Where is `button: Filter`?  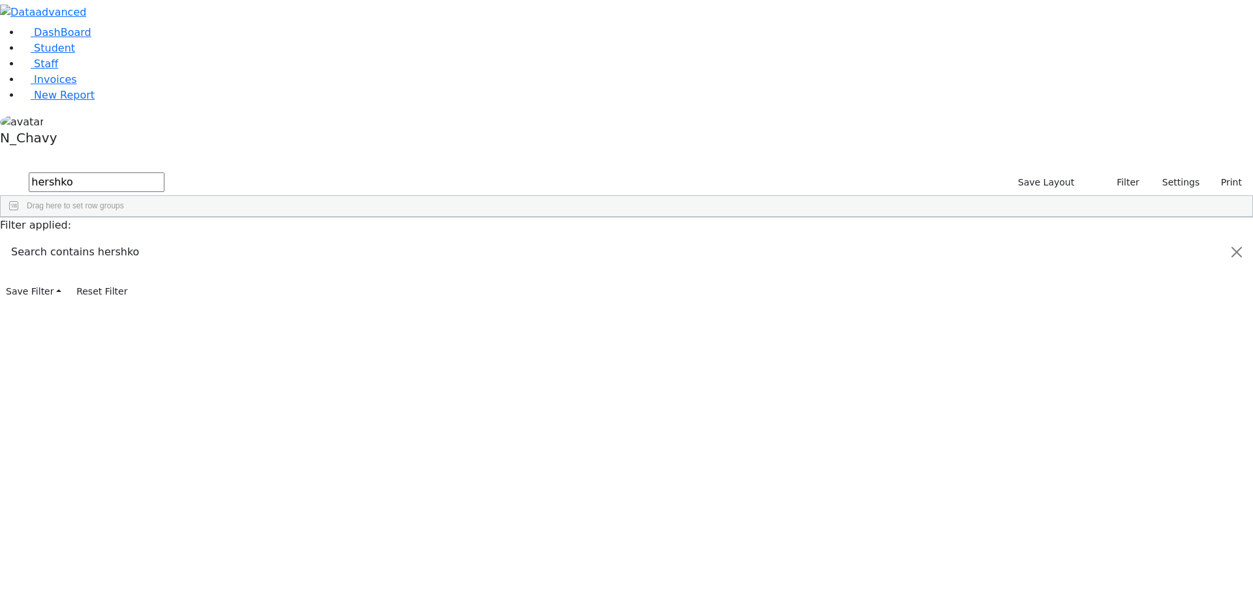 button: Filter is located at coordinates (1123, 182).